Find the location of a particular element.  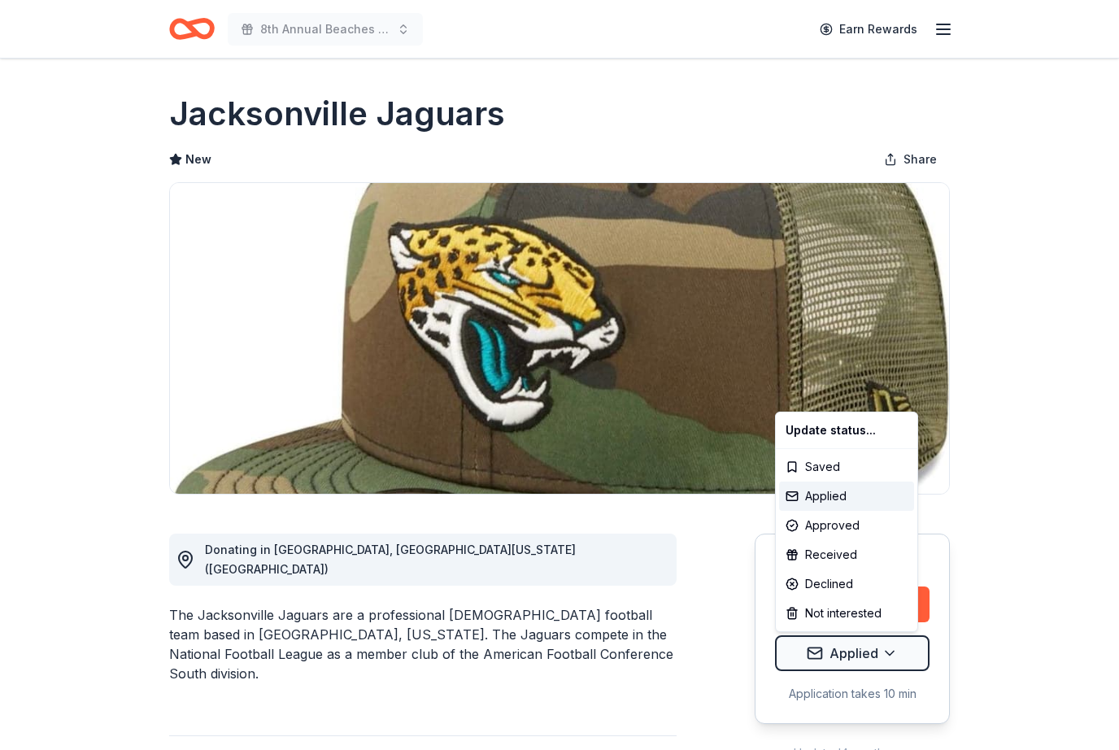

div: Not interested is located at coordinates (847, 613).